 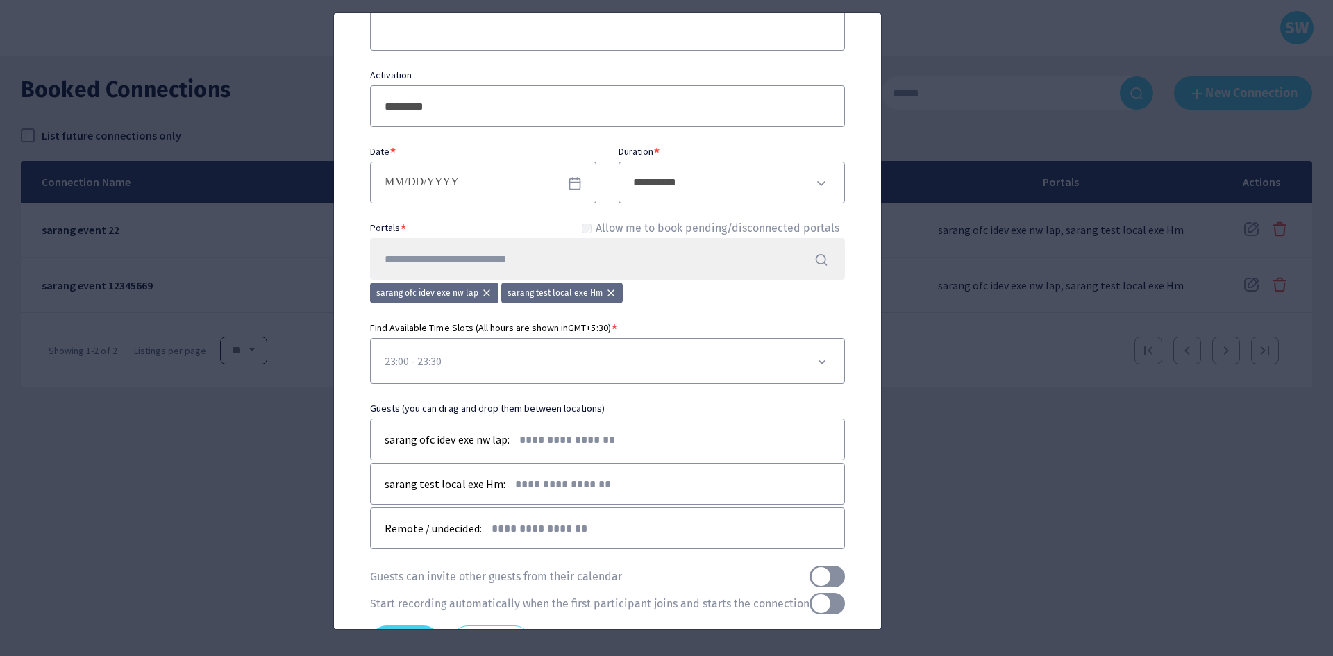 I want to click on label: Duration, so click(x=636, y=151).